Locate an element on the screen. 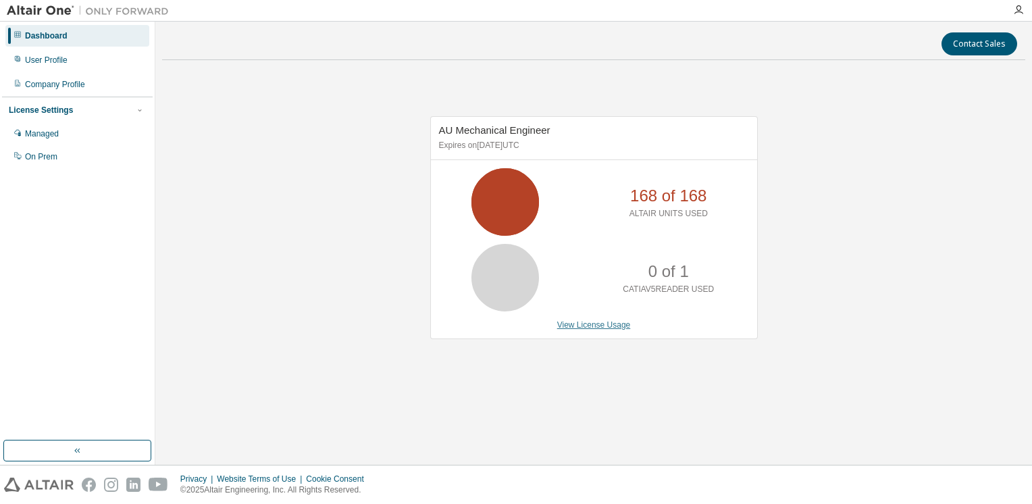  div: Company Profile is located at coordinates (55, 84).